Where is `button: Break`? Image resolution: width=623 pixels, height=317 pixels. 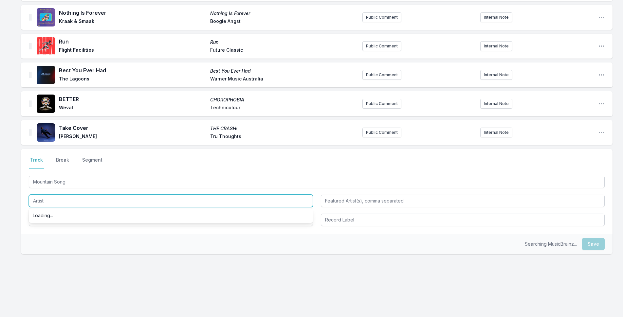
button: Break is located at coordinates (63, 163).